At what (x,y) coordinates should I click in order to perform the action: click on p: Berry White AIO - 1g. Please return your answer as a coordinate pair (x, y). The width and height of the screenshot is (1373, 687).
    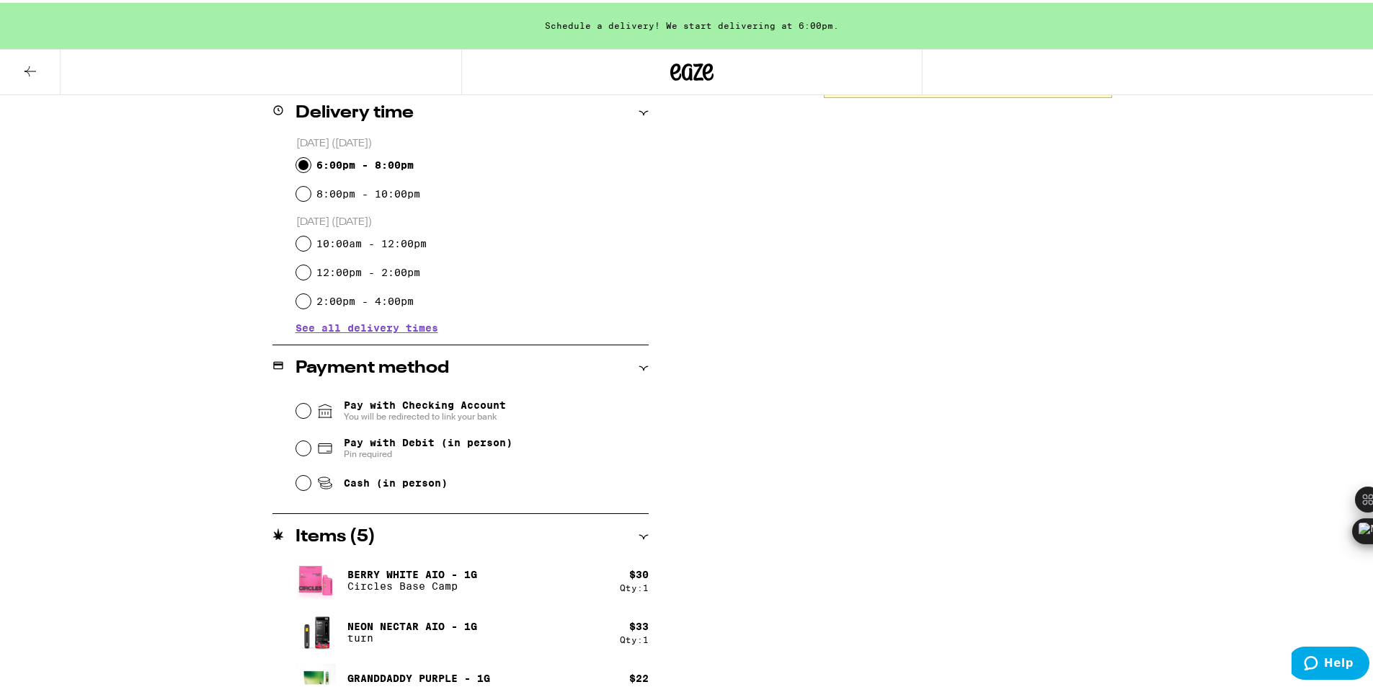
    Looking at the image, I should click on (412, 572).